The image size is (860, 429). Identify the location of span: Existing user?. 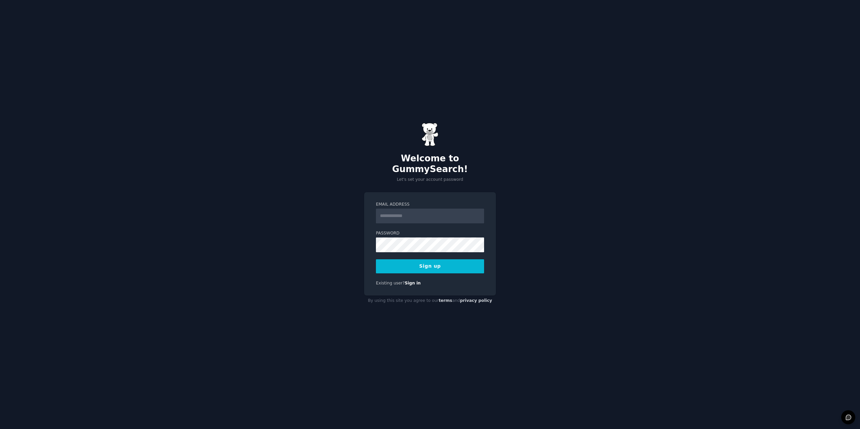
(390, 283).